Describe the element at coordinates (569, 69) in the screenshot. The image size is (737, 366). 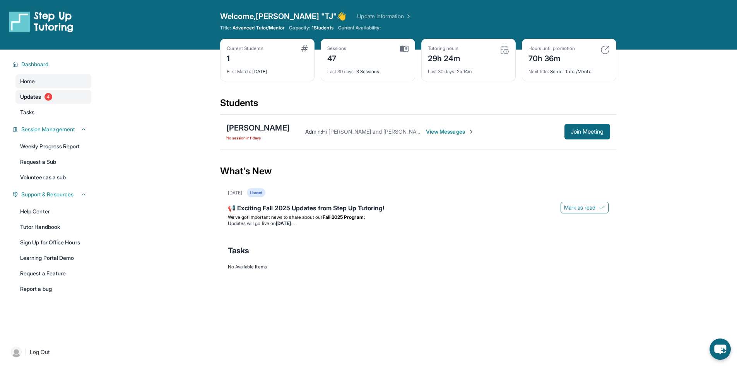
I see `div: Senior Tutor/Mentor` at that location.